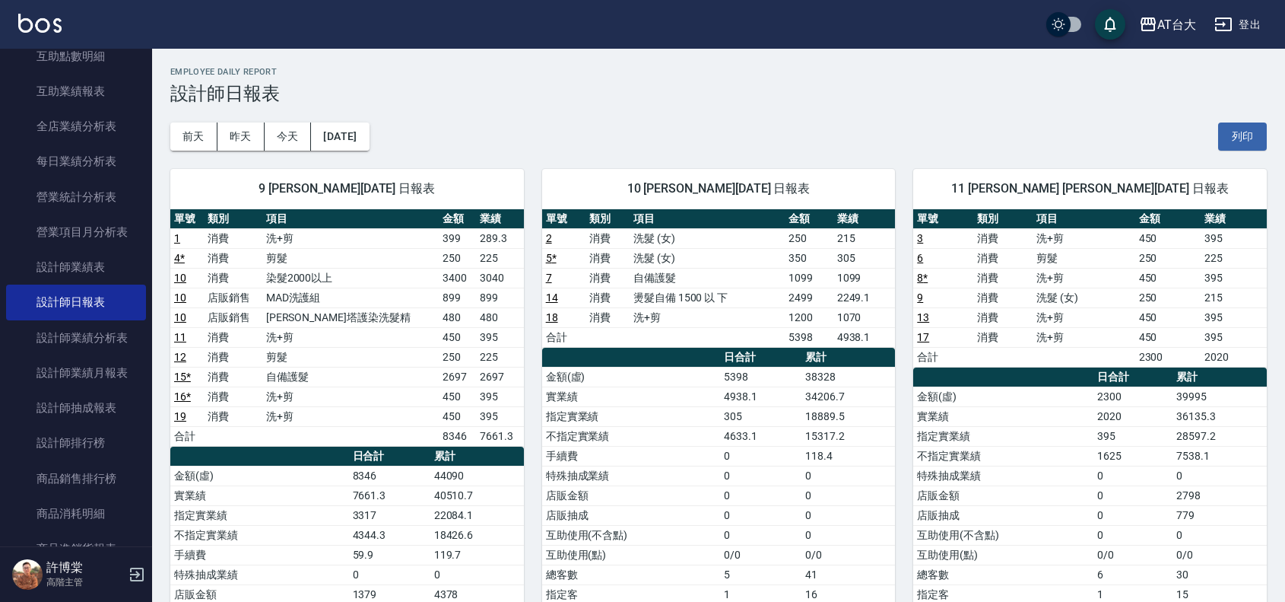 The width and height of the screenshot is (1285, 602). What do you see at coordinates (500, 258) in the screenshot?
I see `td: 225` at bounding box center [500, 258].